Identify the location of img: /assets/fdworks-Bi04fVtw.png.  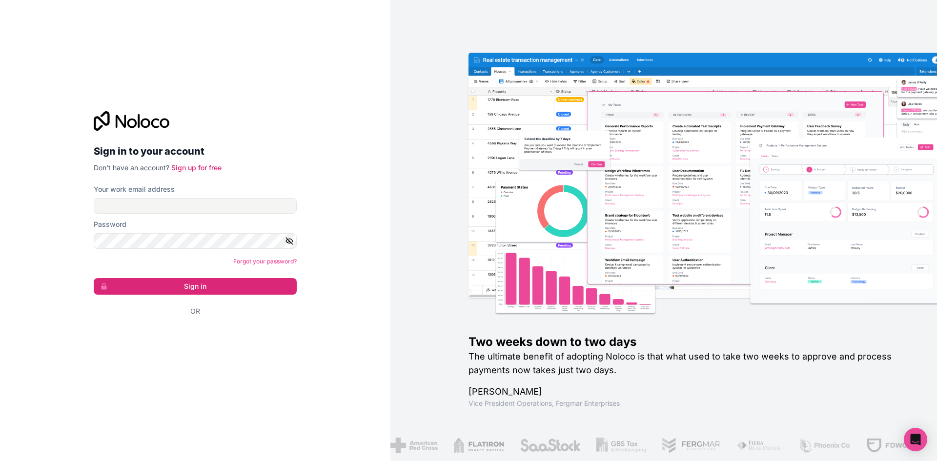
(894, 446).